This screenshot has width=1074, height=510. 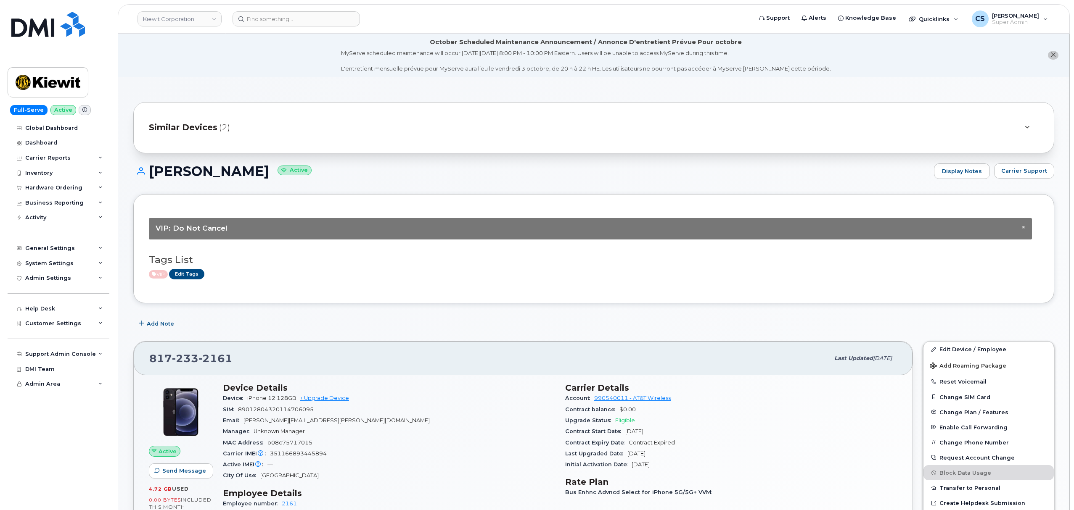 What do you see at coordinates (597, 443) in the screenshot?
I see `span: Contract Expiry Date` at bounding box center [597, 443].